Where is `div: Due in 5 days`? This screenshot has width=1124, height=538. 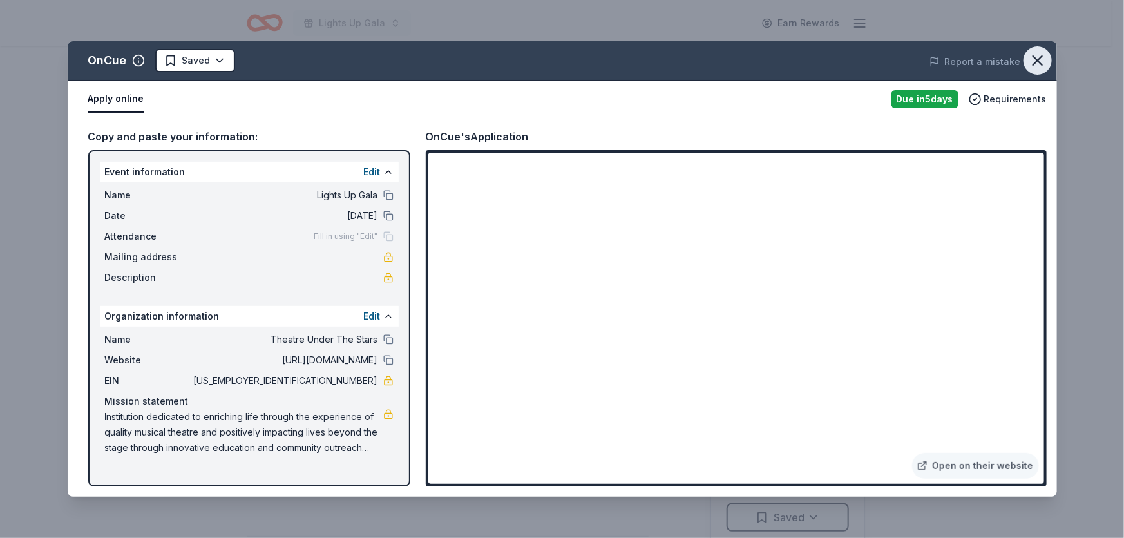
div: Due in 5 days is located at coordinates (925, 99).